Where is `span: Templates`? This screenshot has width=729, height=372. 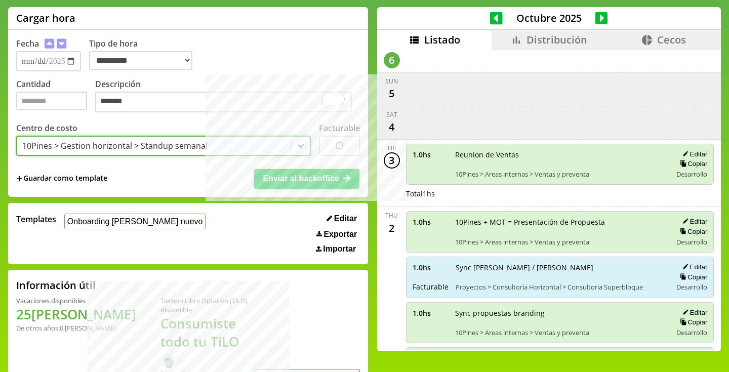 span: Templates is located at coordinates (36, 219).